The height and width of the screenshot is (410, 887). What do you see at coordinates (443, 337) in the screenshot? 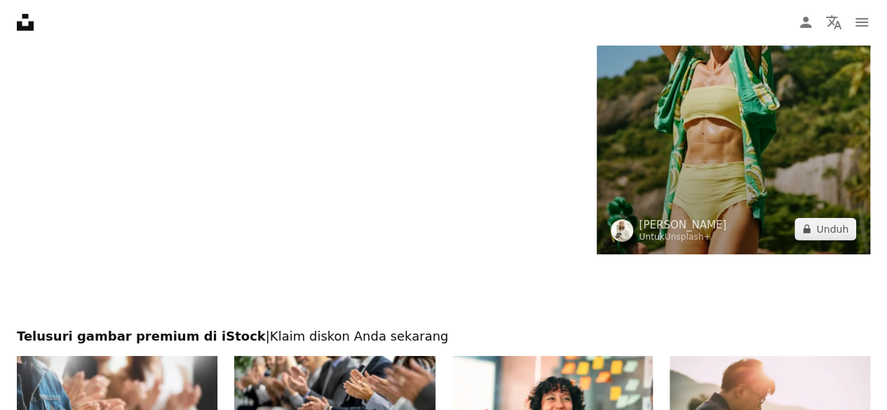
I see `h2: Telusuri gambar premium di iStock` at bounding box center [443, 337].